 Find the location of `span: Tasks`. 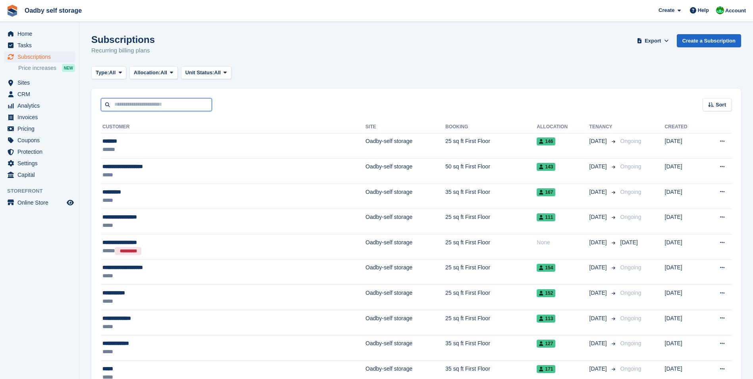

span: Tasks is located at coordinates (41, 45).